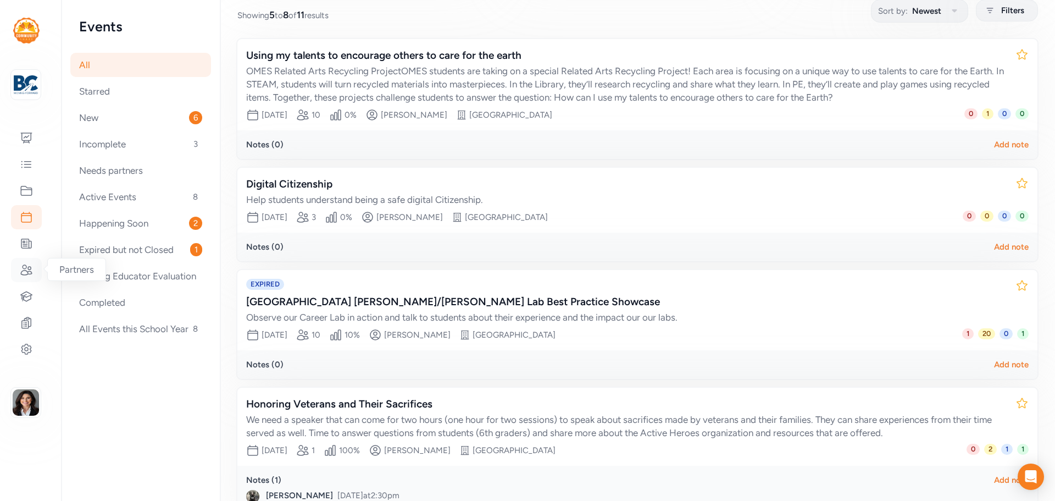 The width and height of the screenshot is (1055, 501). Describe the element at coordinates (272, 15) in the screenshot. I see `span: 5` at that location.